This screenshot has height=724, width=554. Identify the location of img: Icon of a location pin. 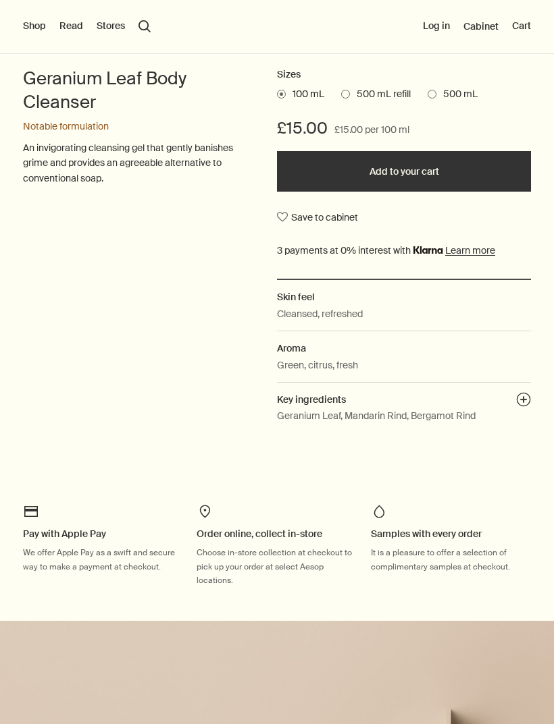
(205, 512).